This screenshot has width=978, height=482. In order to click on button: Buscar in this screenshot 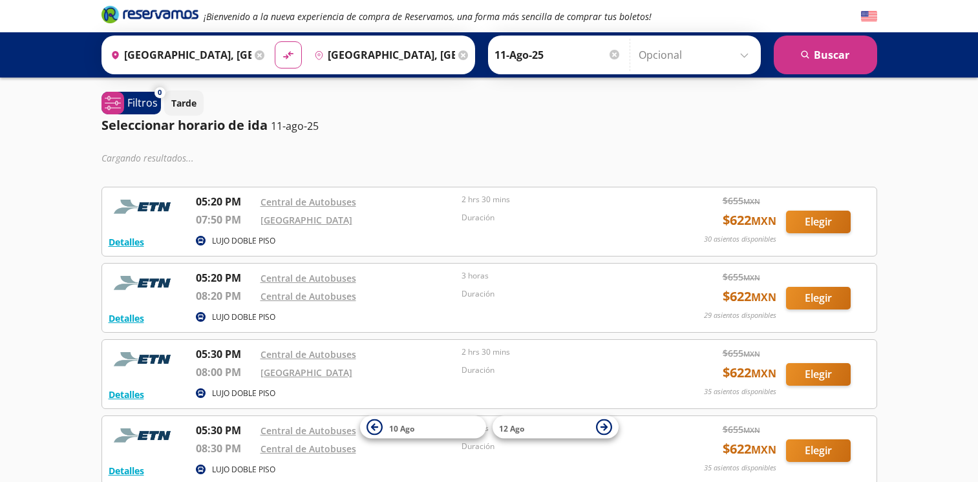, I will do `click(826, 55)`.